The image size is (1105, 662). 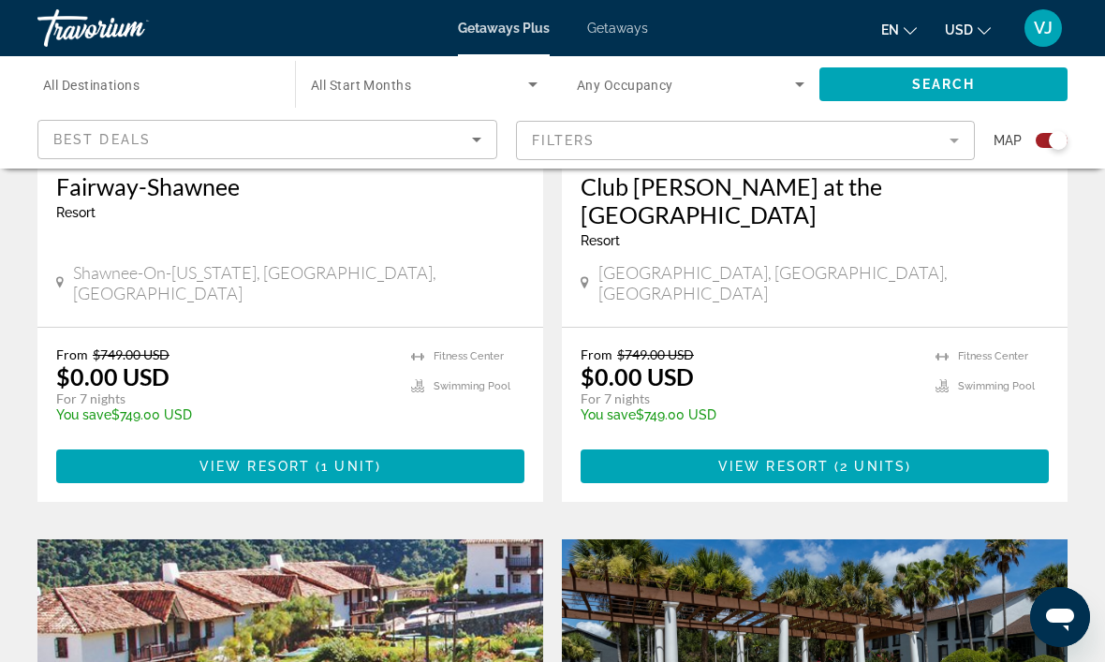 I want to click on a: View Resort(1 unit), so click(x=290, y=466).